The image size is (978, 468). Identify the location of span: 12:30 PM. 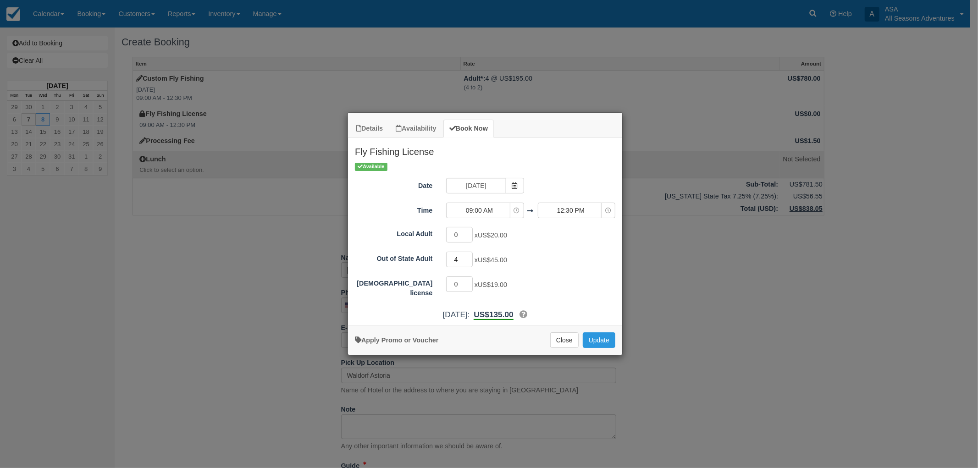
(571, 210).